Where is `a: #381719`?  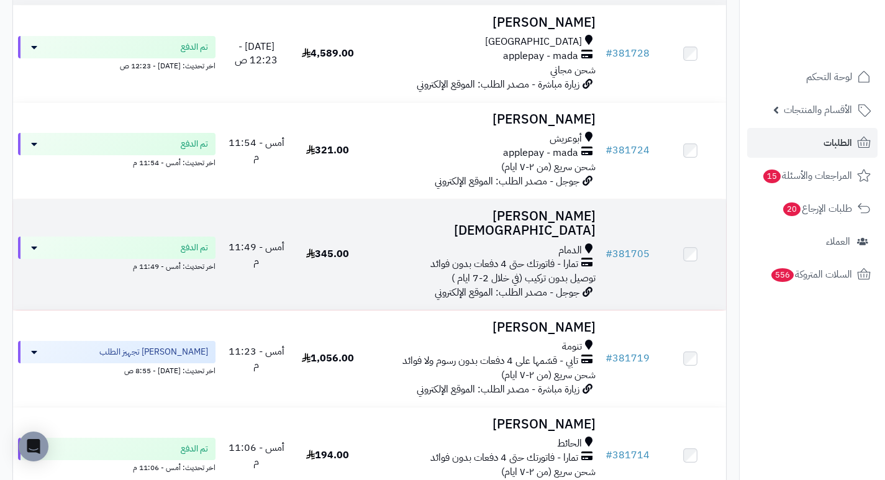
a: #381719 is located at coordinates (627, 358).